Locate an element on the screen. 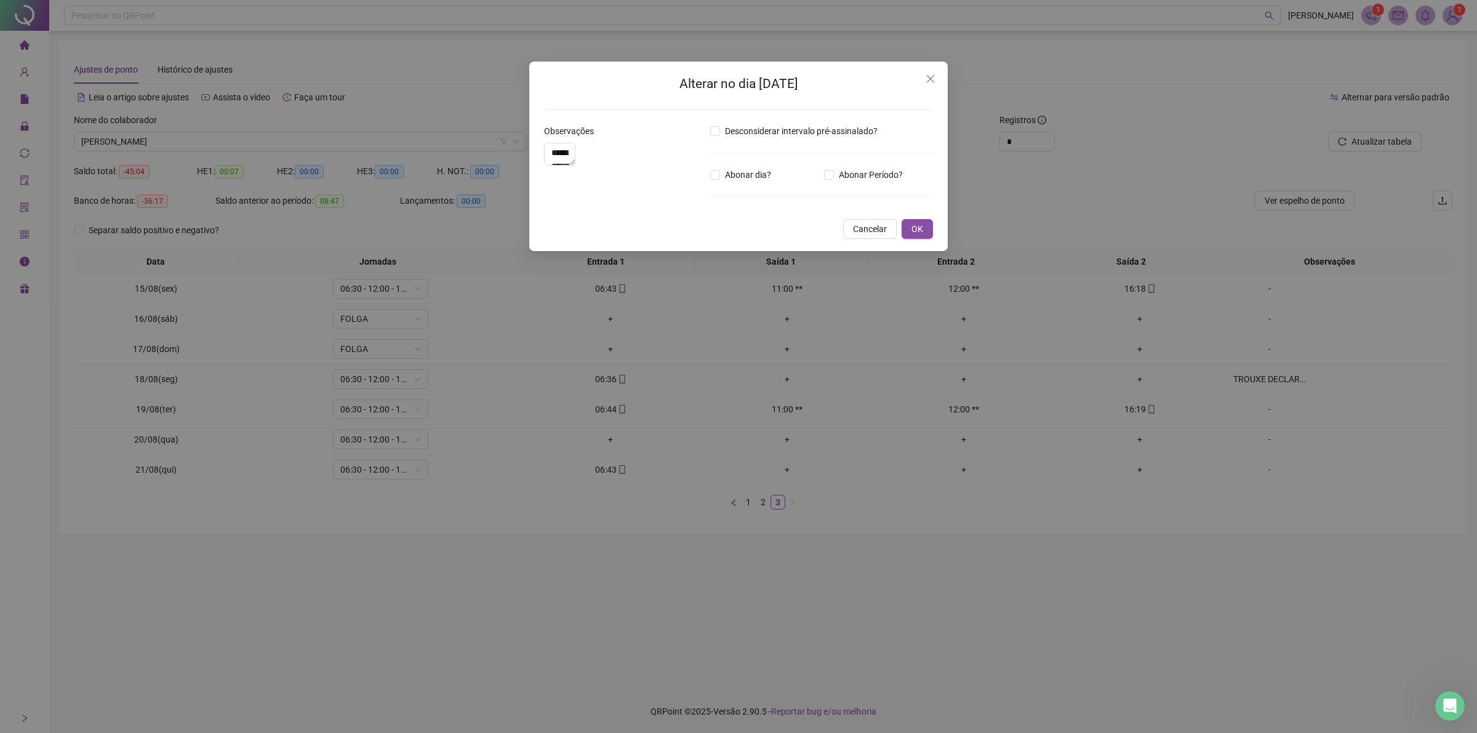 The height and width of the screenshot is (733, 1477). button: Close is located at coordinates (931, 79).